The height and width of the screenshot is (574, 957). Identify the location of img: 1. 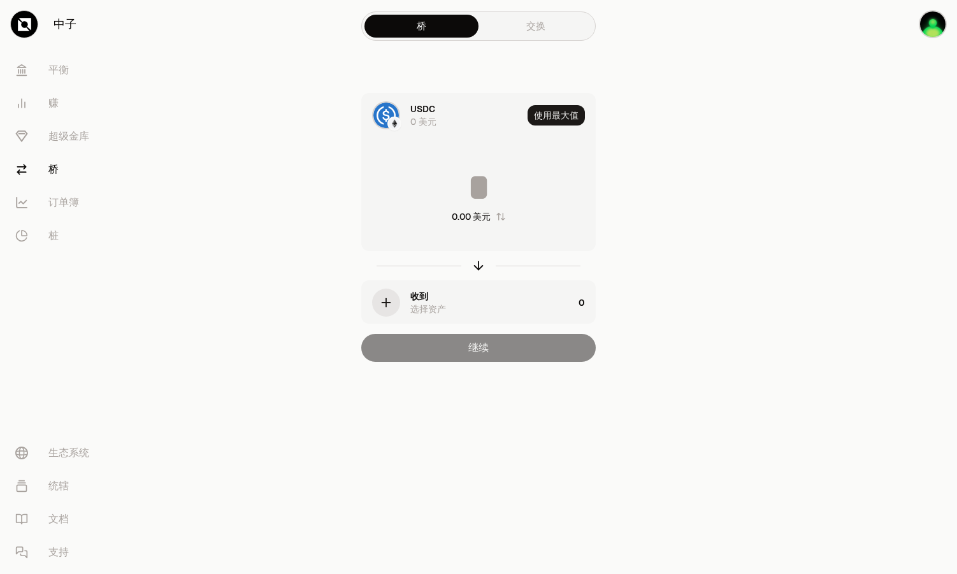
(933, 24).